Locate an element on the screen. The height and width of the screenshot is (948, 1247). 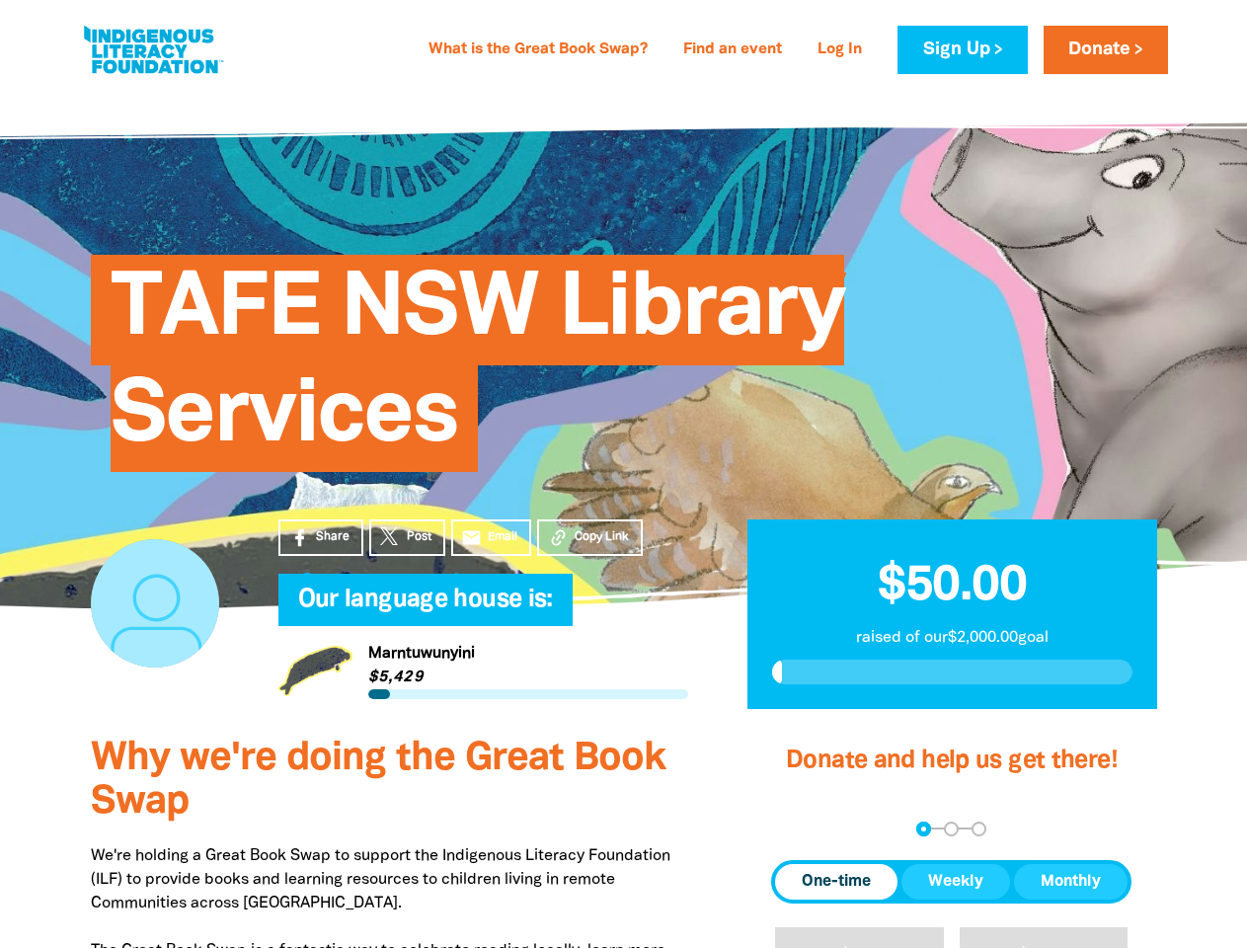
h6: My Team is located at coordinates (483, 612).